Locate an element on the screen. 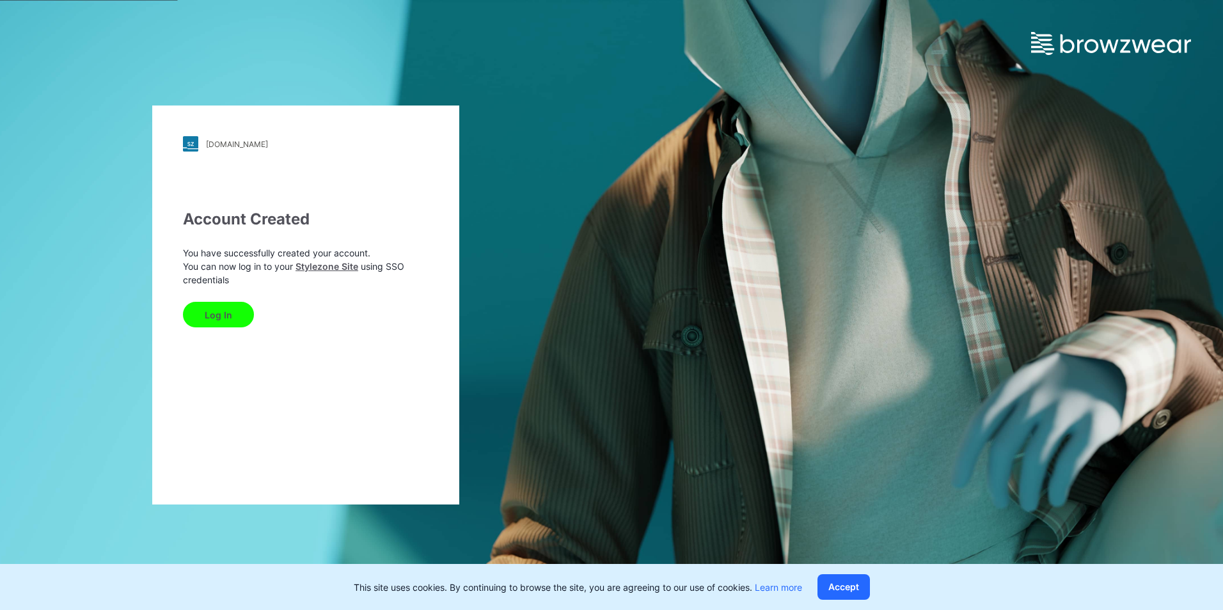 The image size is (1223, 610). img: browzwear-logo.e42bd6dac1945053ebaf764b6aa21510.svg is located at coordinates (1111, 43).